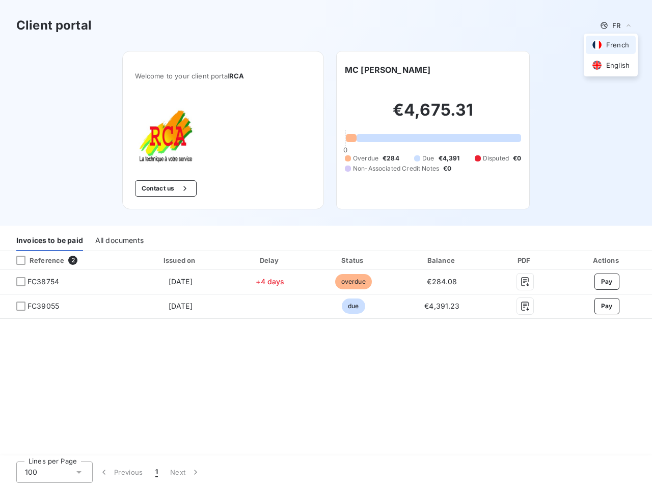 The height and width of the screenshot is (489, 652). Describe the element at coordinates (36, 260) in the screenshot. I see `div: Reference` at that location.